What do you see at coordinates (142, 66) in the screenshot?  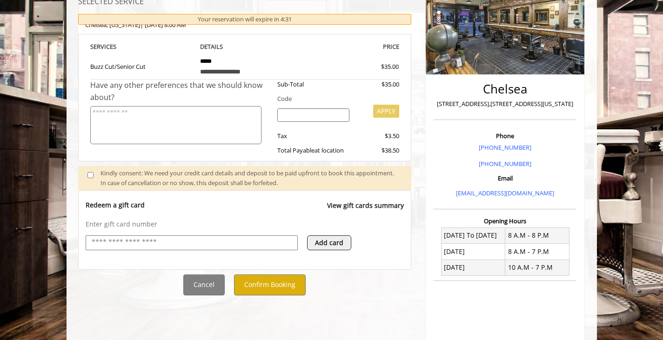 I see `td: Buzz Cut/Senior Cut` at bounding box center [142, 66].